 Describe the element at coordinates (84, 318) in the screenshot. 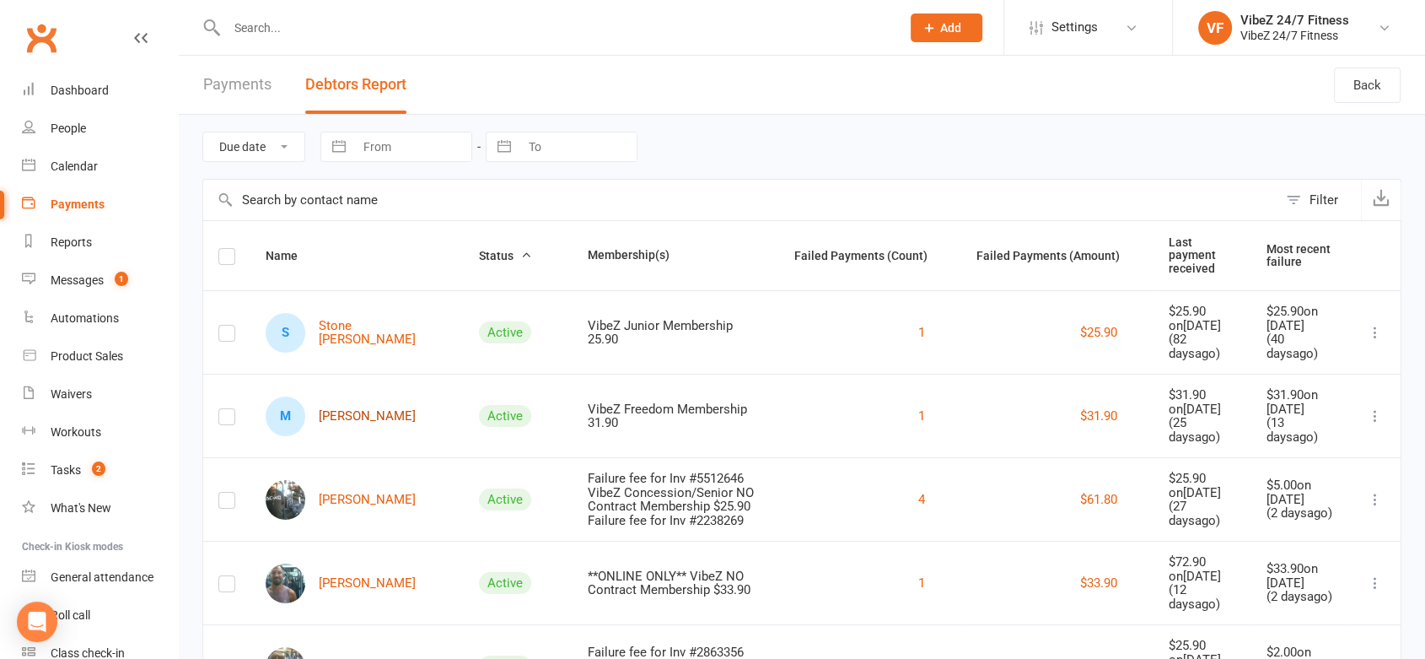

I see `div: Automations` at that location.